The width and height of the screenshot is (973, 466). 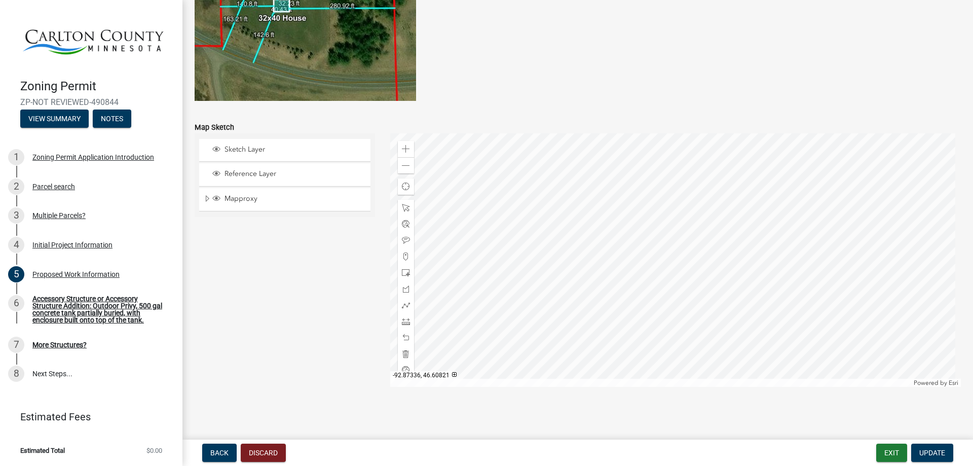 I want to click on span: Update, so click(x=932, y=452).